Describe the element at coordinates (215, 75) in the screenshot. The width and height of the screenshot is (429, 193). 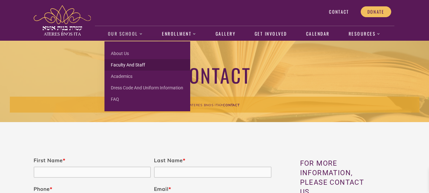
I see `h1: Contact` at that location.